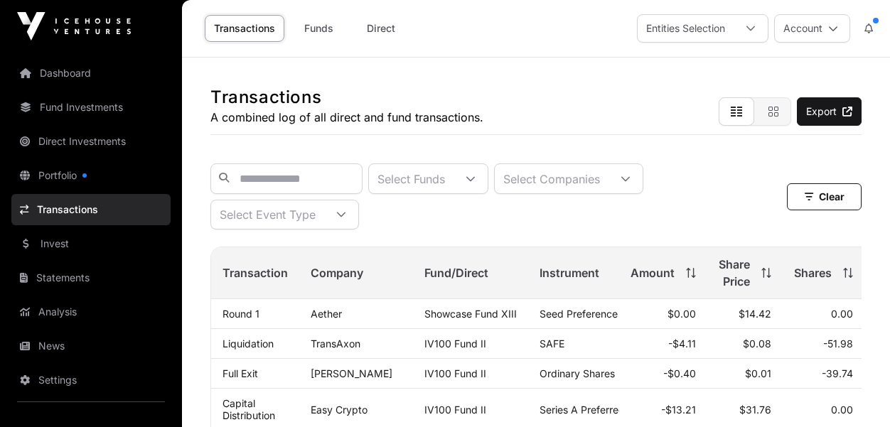 This screenshot has height=427, width=890. I want to click on span: SAFE, so click(552, 343).